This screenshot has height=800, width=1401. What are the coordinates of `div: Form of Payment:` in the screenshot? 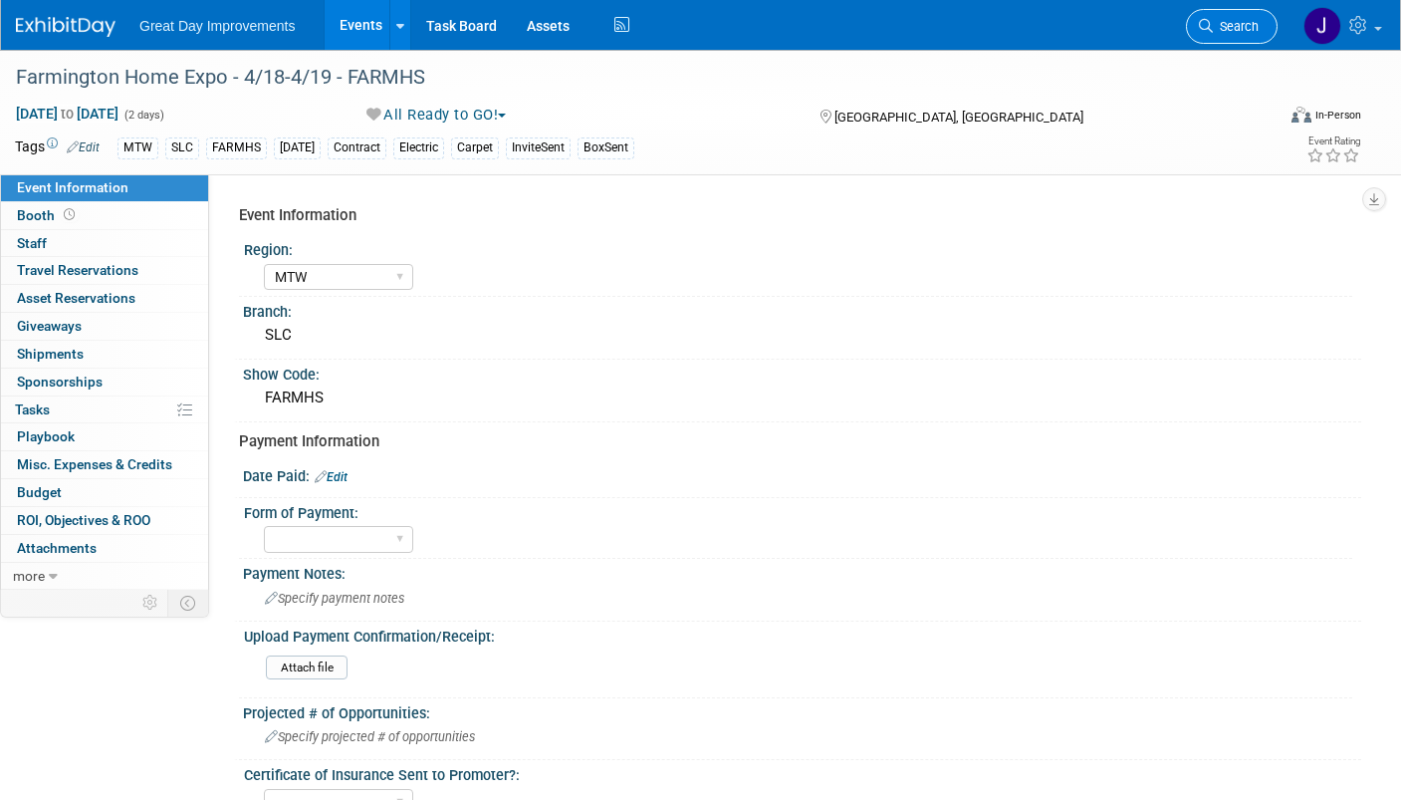 It's located at (798, 510).